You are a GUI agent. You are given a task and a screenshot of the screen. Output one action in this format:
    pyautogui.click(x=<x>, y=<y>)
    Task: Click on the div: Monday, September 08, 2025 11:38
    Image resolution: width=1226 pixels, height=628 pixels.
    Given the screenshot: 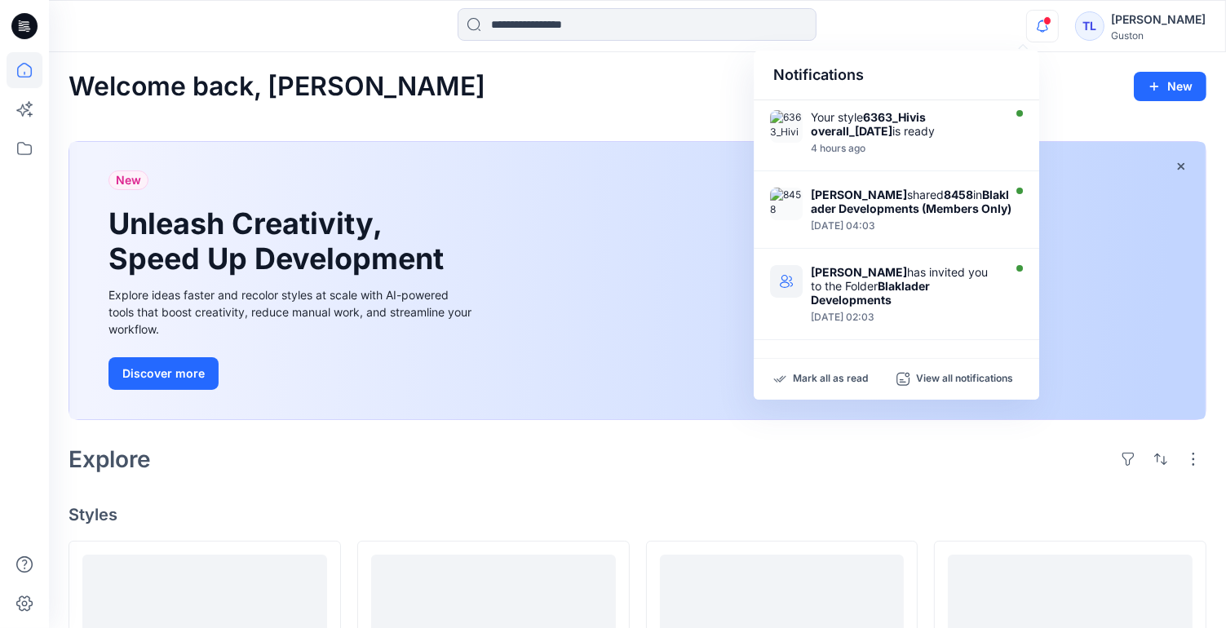 What is the action you would take?
    pyautogui.click(x=905, y=148)
    